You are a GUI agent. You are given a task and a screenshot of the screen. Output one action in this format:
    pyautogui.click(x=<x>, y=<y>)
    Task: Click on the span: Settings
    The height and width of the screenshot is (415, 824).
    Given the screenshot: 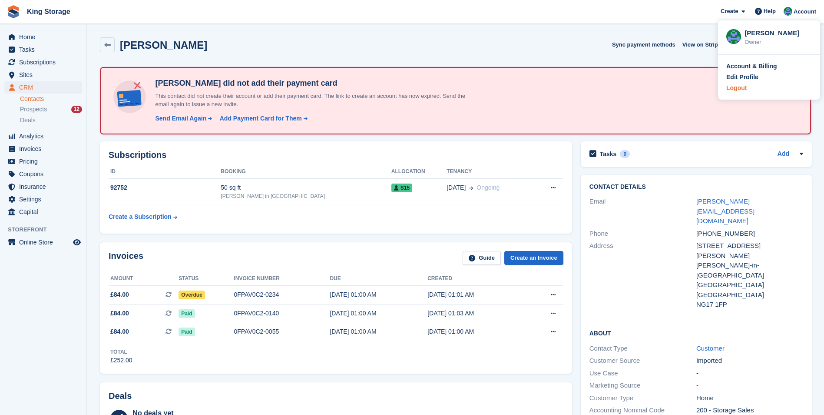 What is the action you would take?
    pyautogui.click(x=45, y=199)
    